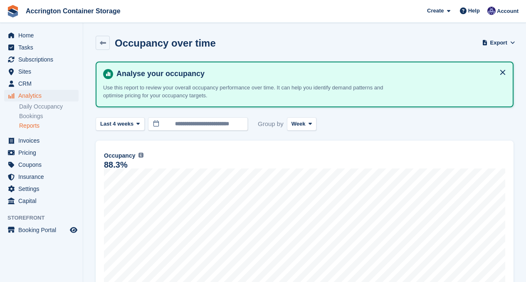  Describe the element at coordinates (43, 84) in the screenshot. I see `span: CRM` at that location.